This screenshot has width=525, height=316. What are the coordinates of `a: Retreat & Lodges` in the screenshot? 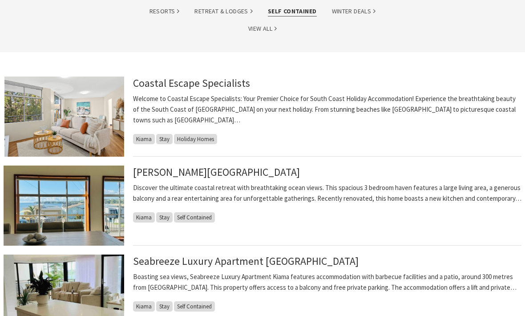 It's located at (223, 11).